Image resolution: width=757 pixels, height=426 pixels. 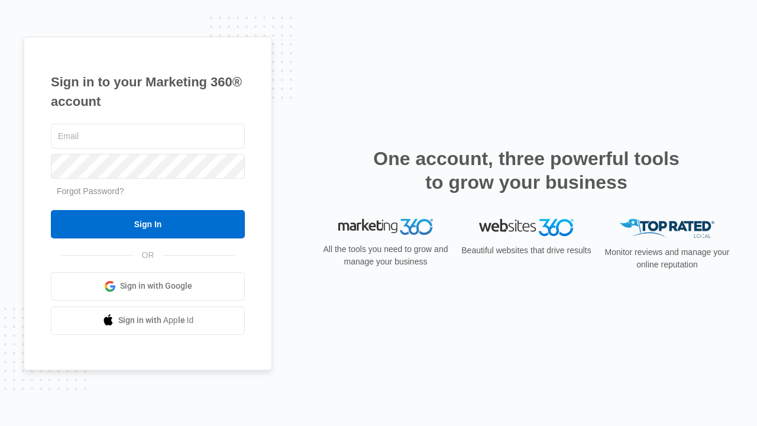 I want to click on span: Sign in with Google, so click(x=156, y=286).